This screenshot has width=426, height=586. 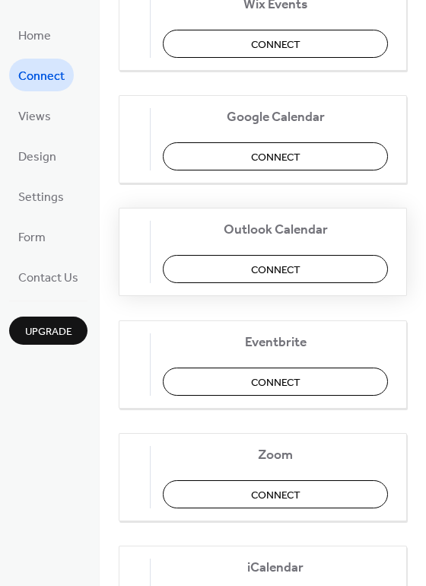 What do you see at coordinates (275, 455) in the screenshot?
I see `span: Zoom` at bounding box center [275, 455].